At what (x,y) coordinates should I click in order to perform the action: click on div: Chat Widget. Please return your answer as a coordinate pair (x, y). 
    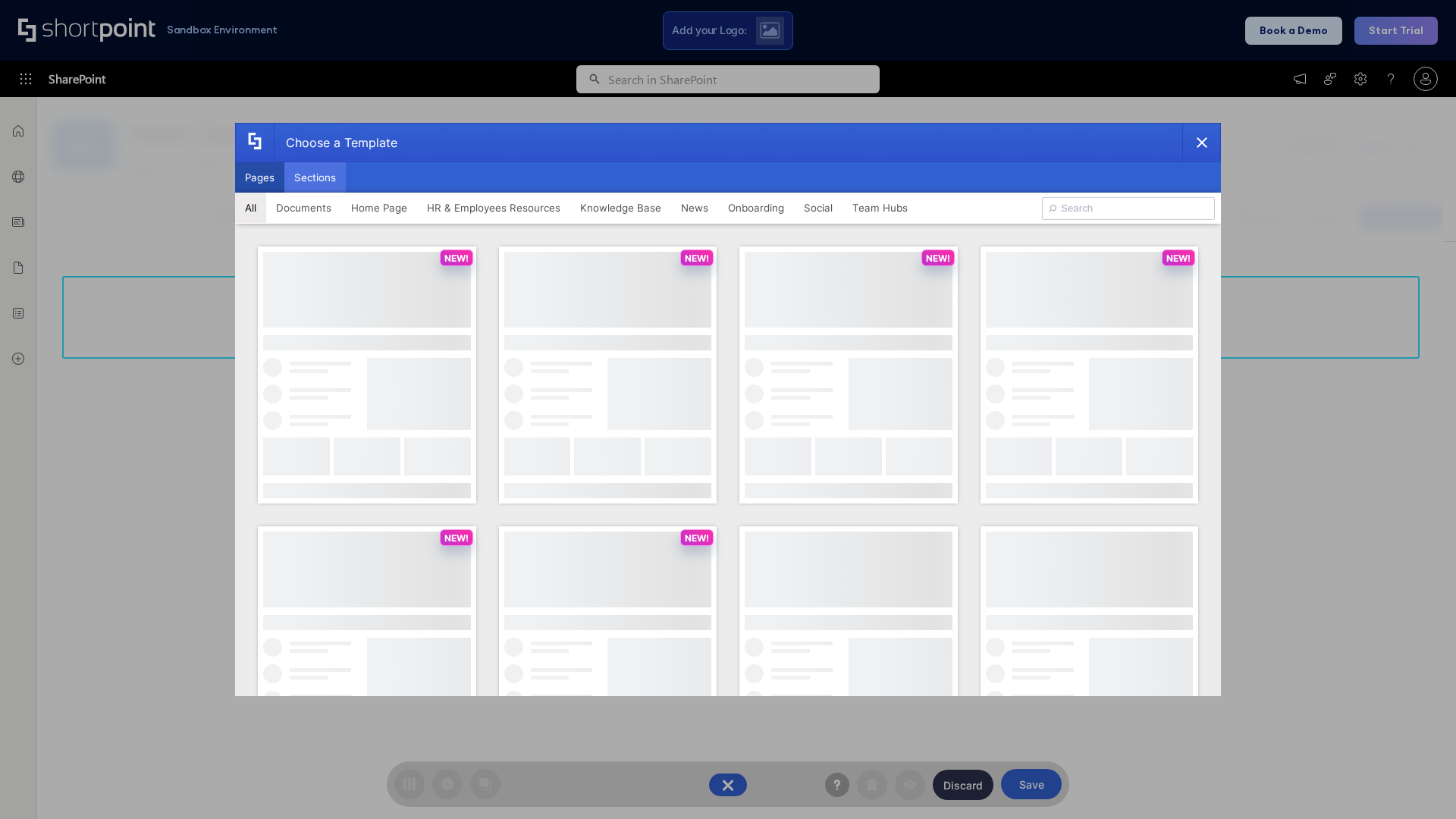
    Looking at the image, I should click on (1319, 732).